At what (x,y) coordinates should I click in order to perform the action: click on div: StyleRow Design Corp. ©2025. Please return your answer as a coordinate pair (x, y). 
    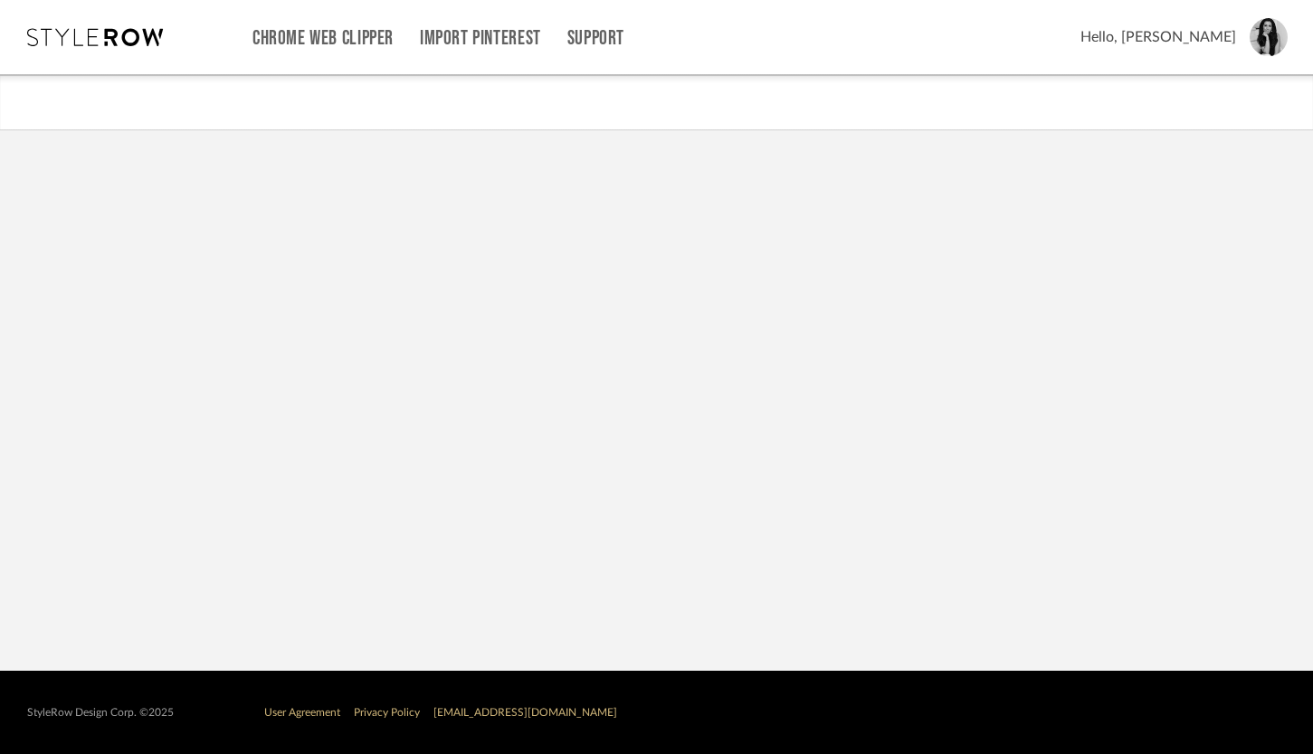
    Looking at the image, I should click on (100, 712).